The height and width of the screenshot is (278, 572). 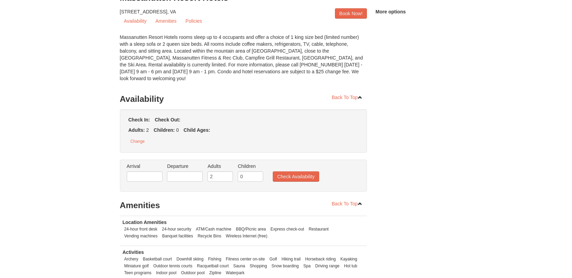 What do you see at coordinates (193, 272) in the screenshot?
I see `li: Outdoor pool` at bounding box center [193, 272].